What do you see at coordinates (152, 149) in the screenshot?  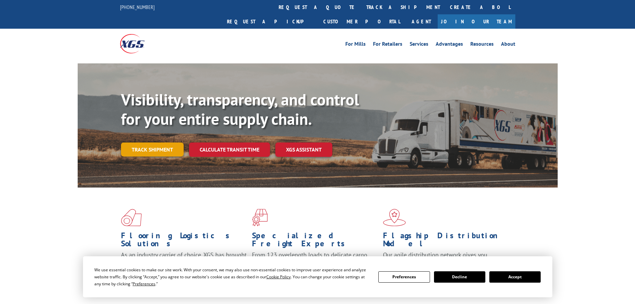 I see `a: Track shipment` at bounding box center [152, 149].